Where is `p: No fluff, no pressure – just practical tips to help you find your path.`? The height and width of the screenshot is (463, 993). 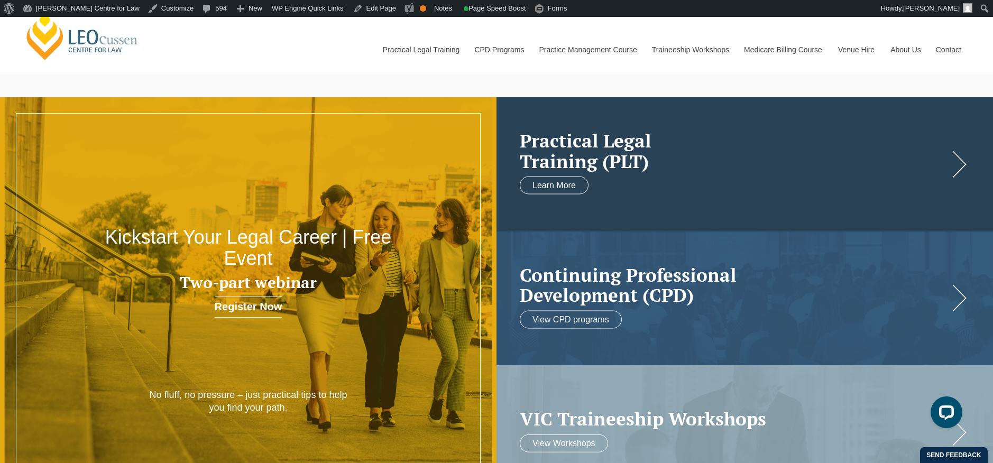 p: No fluff, no pressure – just practical tips to help you find your path. is located at coordinates (249, 402).